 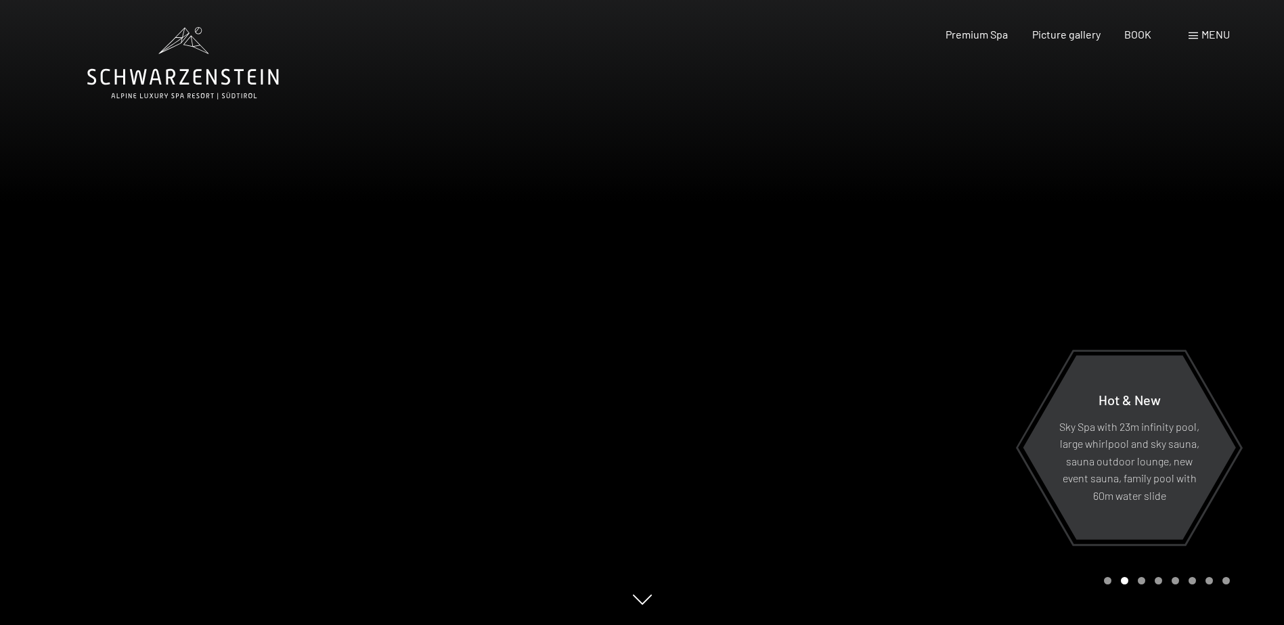 What do you see at coordinates (1130, 399) in the screenshot?
I see `span: Hot & New` at bounding box center [1130, 399].